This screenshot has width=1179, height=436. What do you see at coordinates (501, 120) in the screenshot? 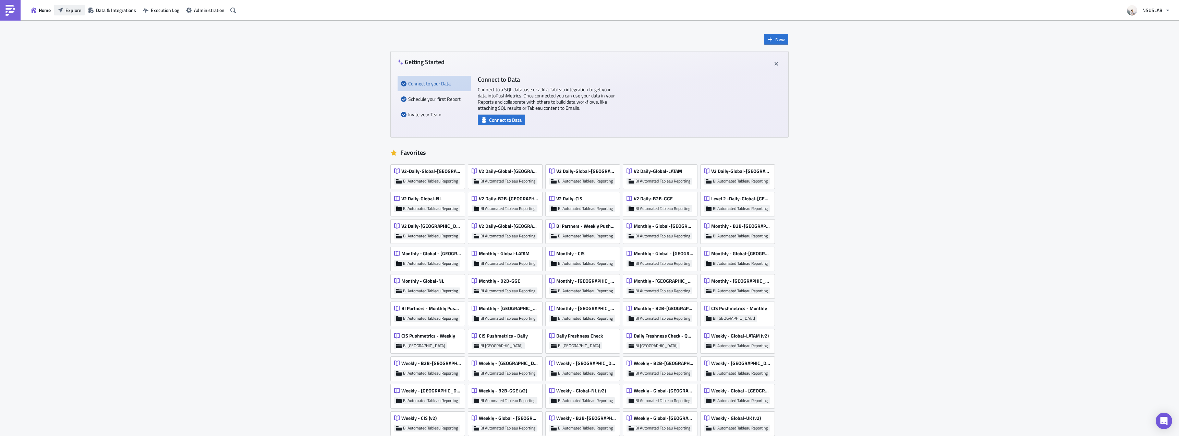
I see `button: Connect to Data` at bounding box center [501, 120].